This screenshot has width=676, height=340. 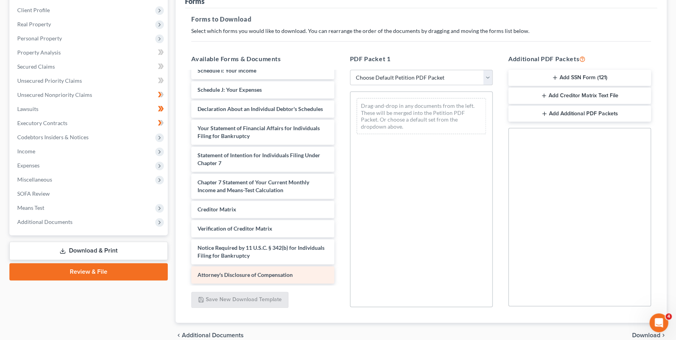 What do you see at coordinates (421, 31) in the screenshot?
I see `p: Select which forms you would like to download. You can rearrange the order of the documents by dr...` at bounding box center [421, 31].